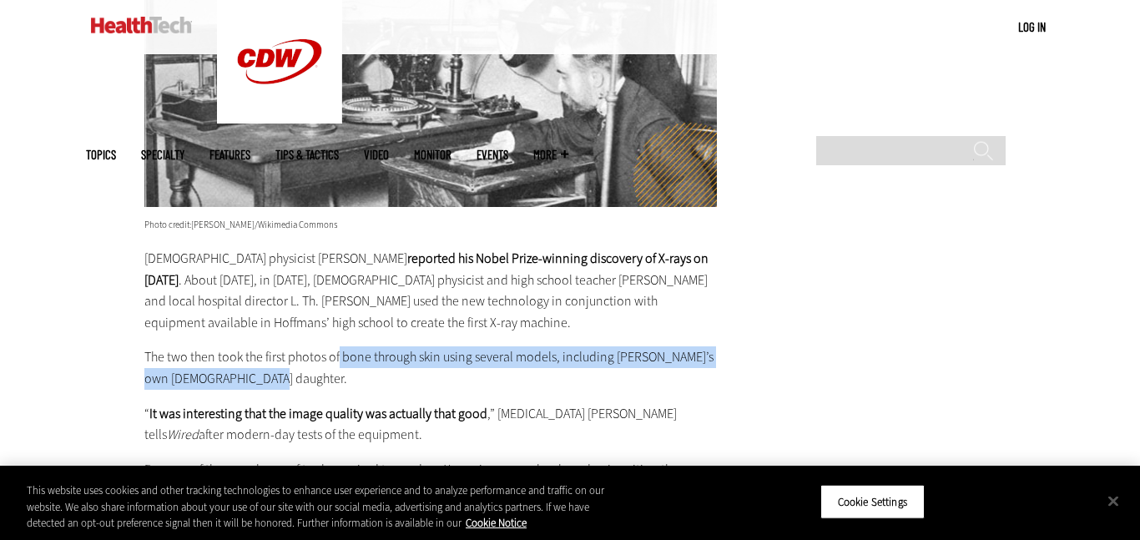  I want to click on div: This website uses cookies and other tracking technologies to enhance user experience and to analy..., so click(326, 507).